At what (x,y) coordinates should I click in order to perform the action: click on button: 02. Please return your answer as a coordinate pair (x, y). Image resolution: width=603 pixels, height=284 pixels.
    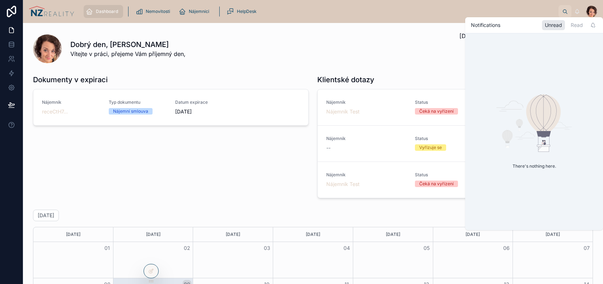
    Looking at the image, I should click on (187, 248).